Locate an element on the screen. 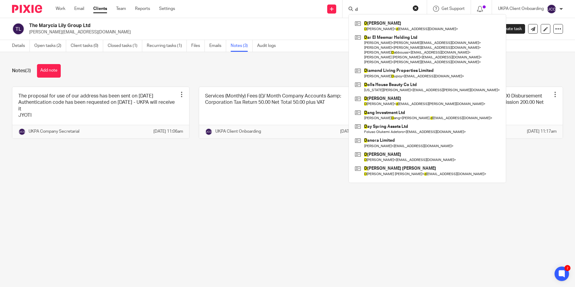  a: Work is located at coordinates (60, 9).